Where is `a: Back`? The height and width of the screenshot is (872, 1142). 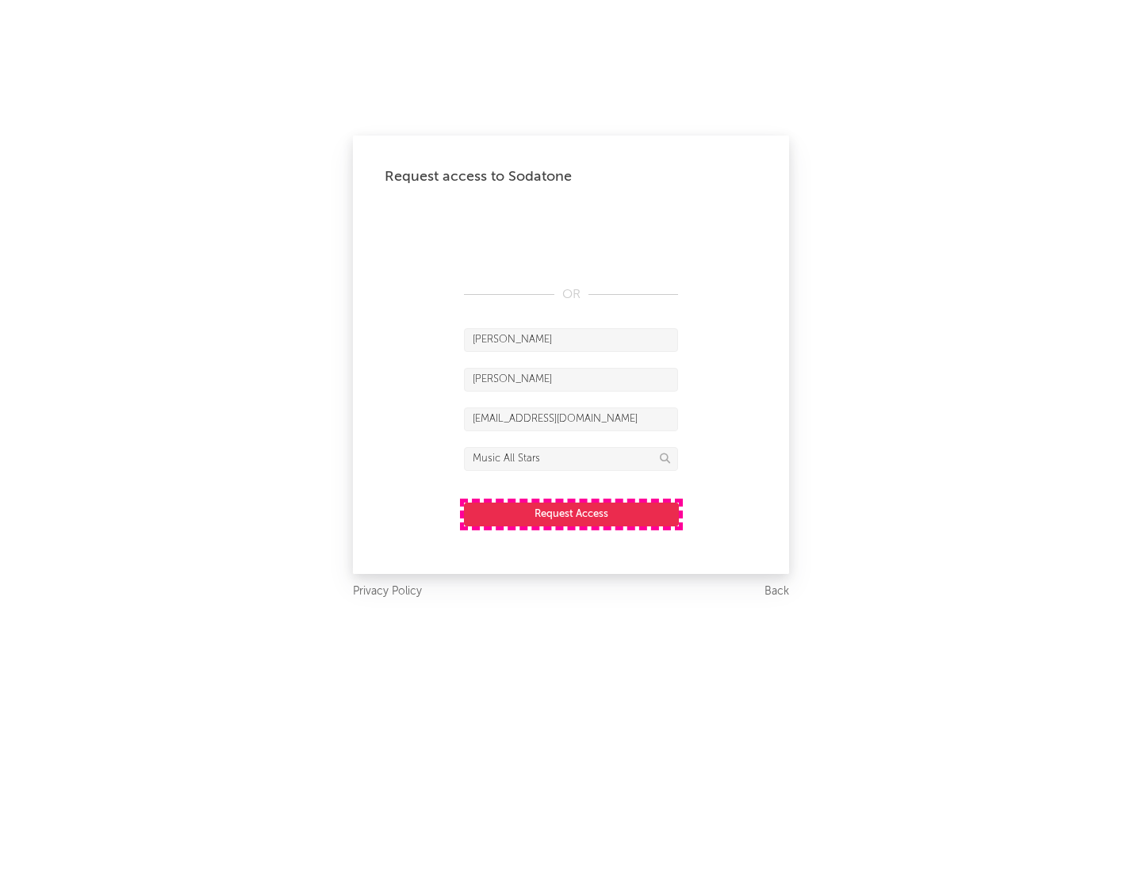
a: Back is located at coordinates (777, 592).